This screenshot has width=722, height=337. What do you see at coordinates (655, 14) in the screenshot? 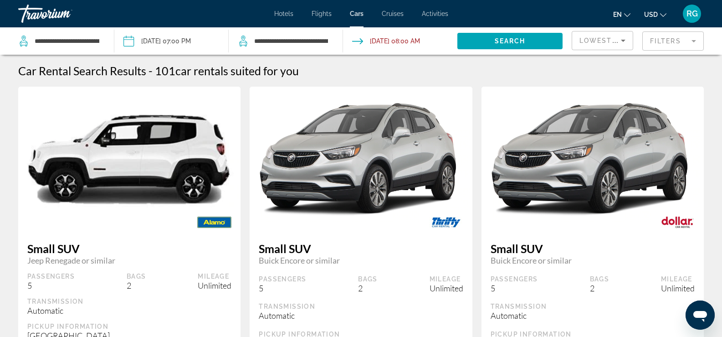
I see `button: Change currency` at bounding box center [655, 14].